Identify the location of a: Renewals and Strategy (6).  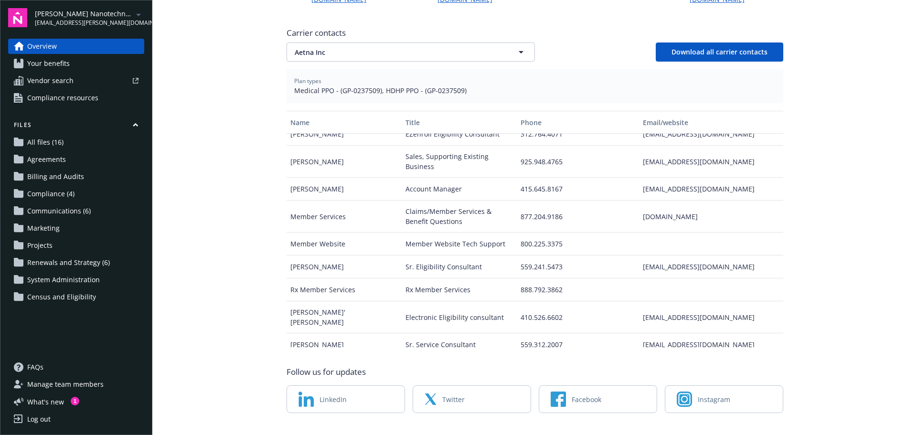
(76, 263).